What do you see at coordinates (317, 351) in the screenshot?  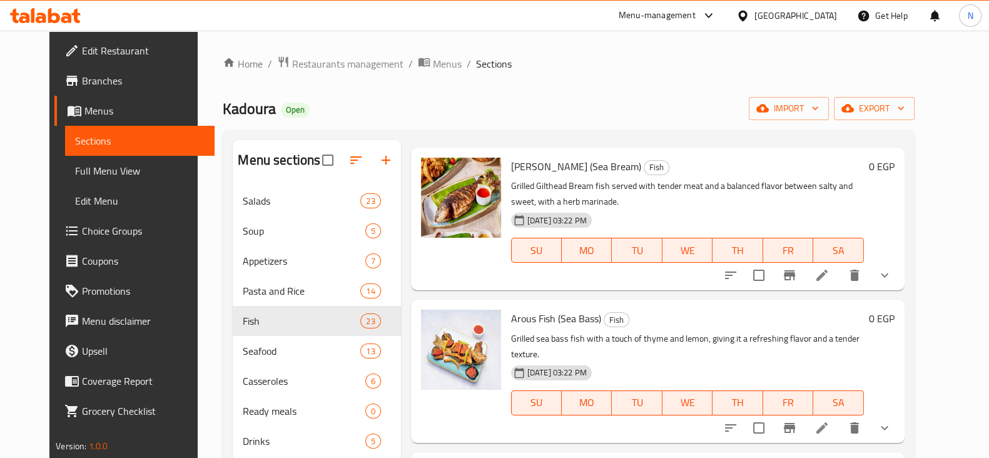 I see `div: Seafood13` at bounding box center [317, 351].